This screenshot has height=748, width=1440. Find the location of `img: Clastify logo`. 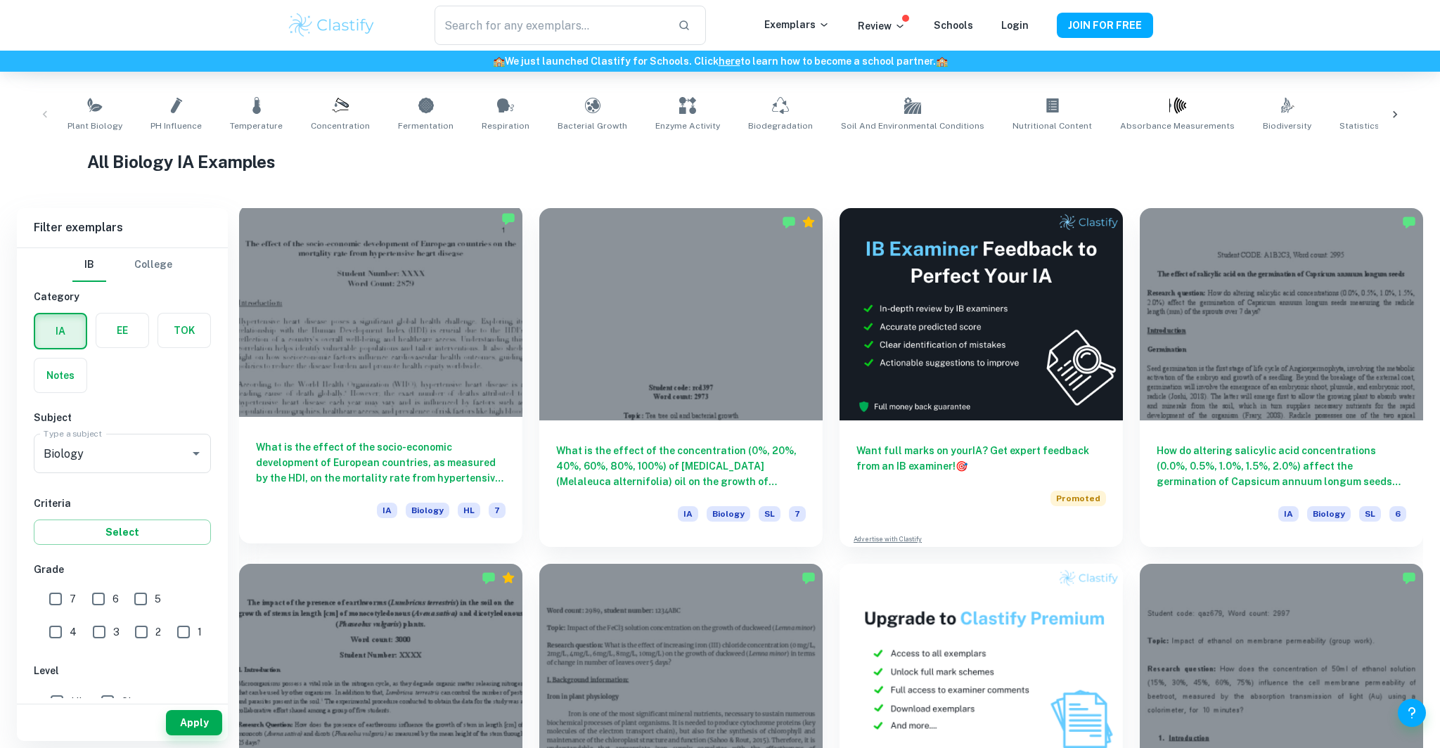

img: Clastify logo is located at coordinates (331, 25).